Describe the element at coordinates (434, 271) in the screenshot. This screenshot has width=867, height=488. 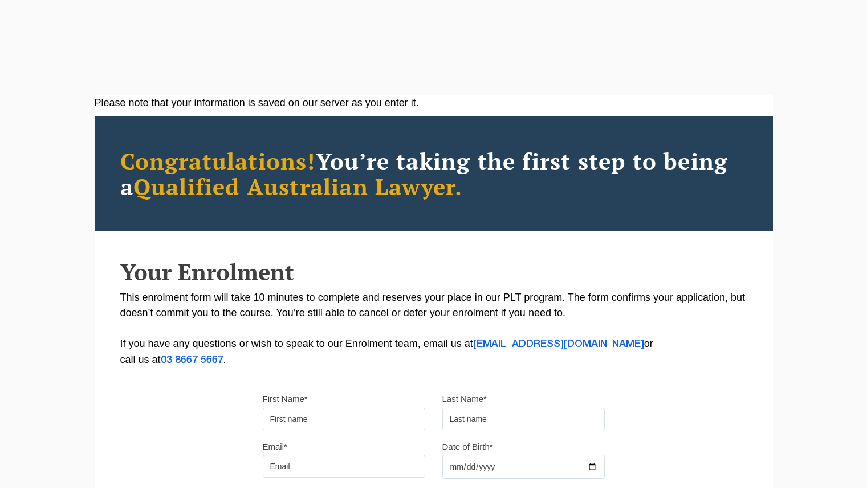
I see `h2: Your Enrolment` at that location.